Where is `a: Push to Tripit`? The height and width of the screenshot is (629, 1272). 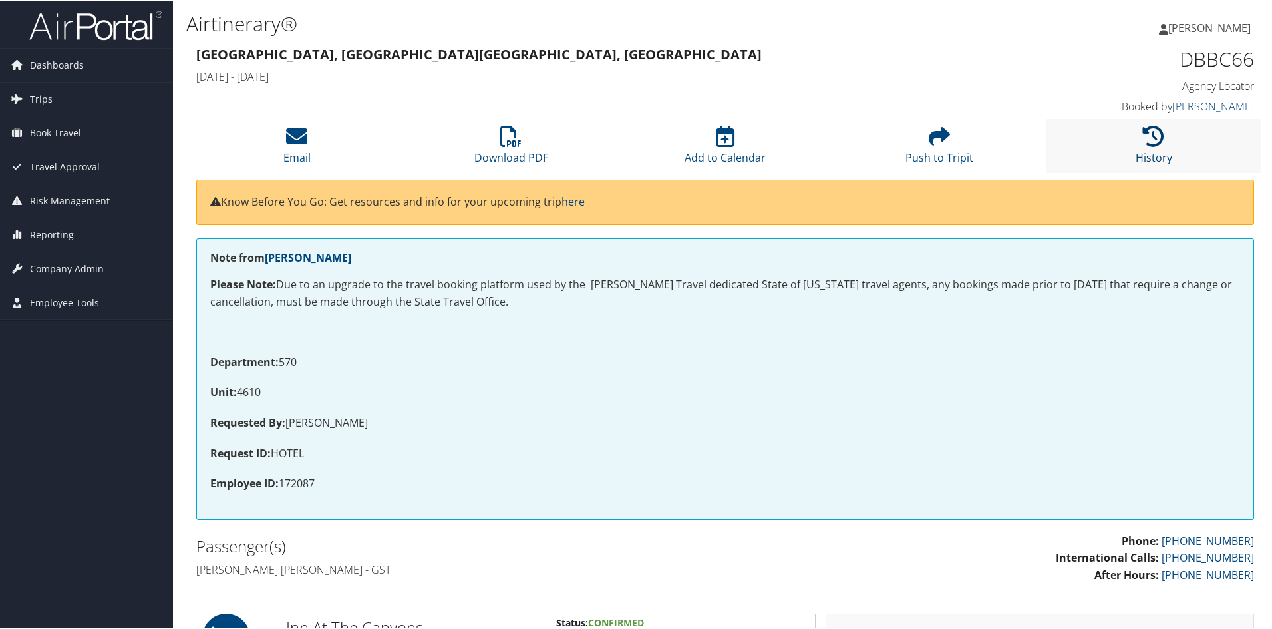
a: Push to Tripit is located at coordinates (939, 148).